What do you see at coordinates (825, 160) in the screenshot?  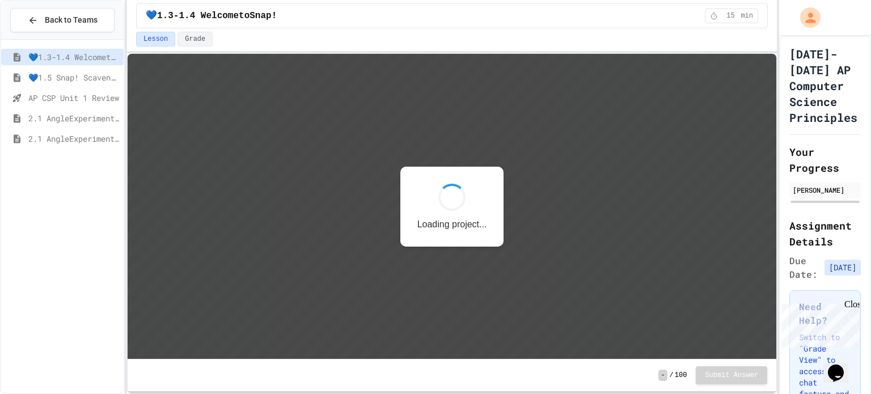 I see `h2: Your Progress` at bounding box center [825, 160].